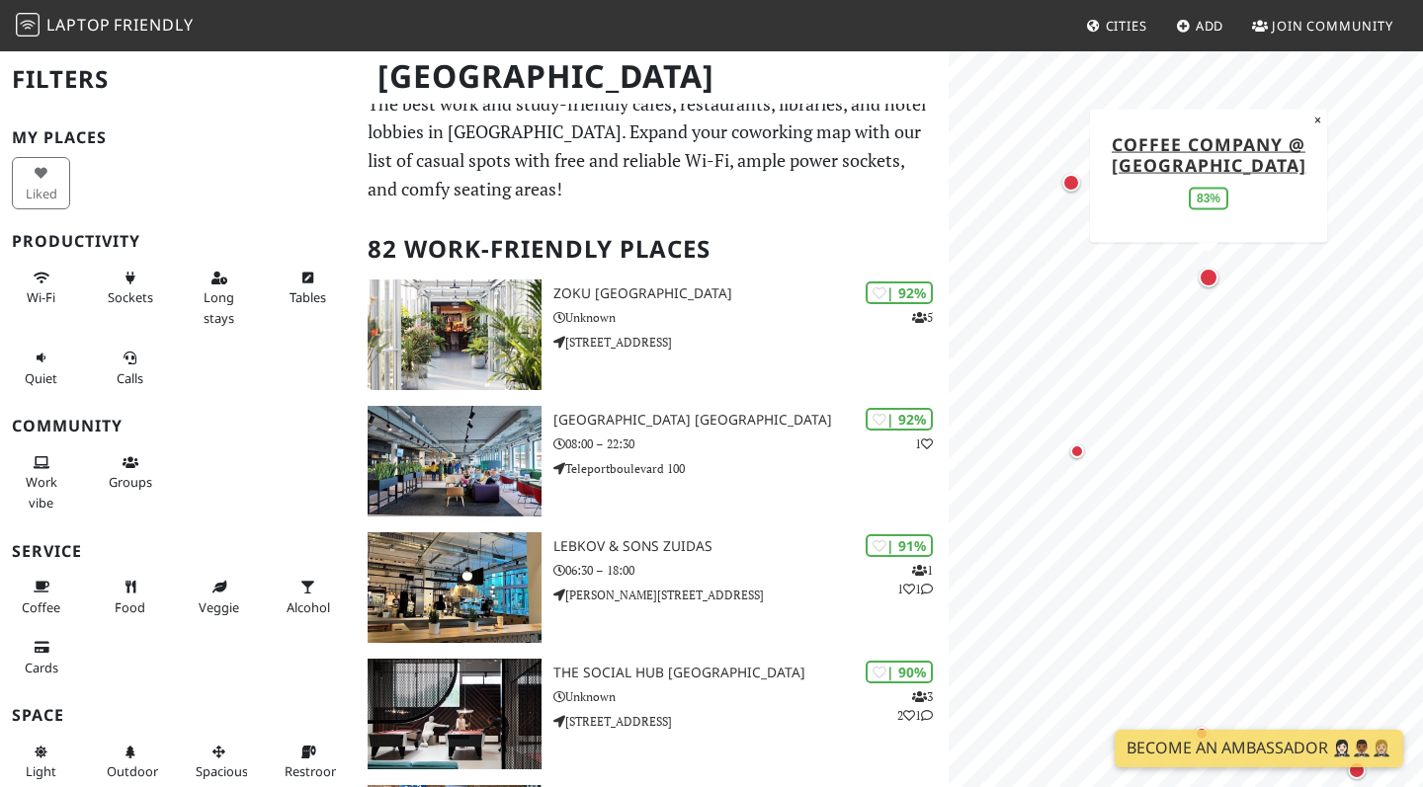  I want to click on span: Outdoor area, so click(132, 772).